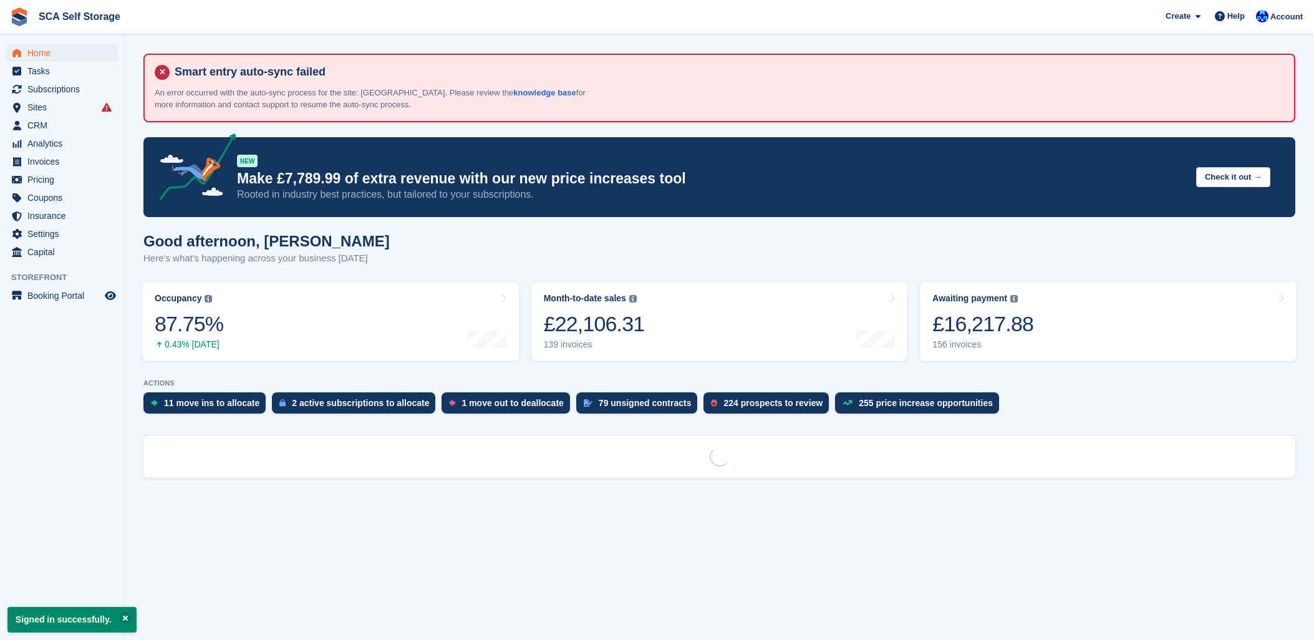 This screenshot has height=640, width=1314. I want to click on a: Awaiting payment £16,217.88 156 invoices, so click(1108, 321).